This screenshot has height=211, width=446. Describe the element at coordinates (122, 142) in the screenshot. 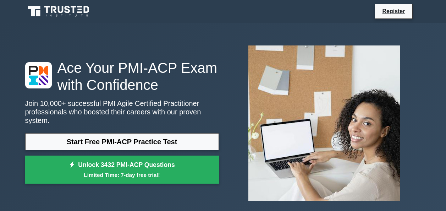

I see `a: Start Free PMI-ACP Practice Test` at that location.